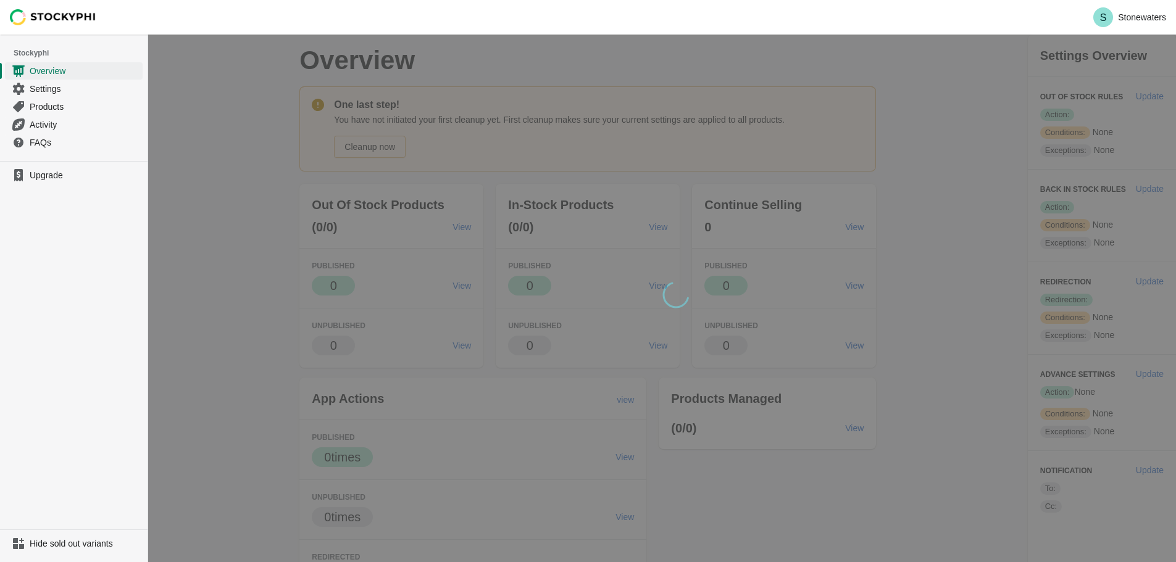 Image resolution: width=1176 pixels, height=562 pixels. What do you see at coordinates (73, 175) in the screenshot?
I see `a: Upgrade` at bounding box center [73, 175].